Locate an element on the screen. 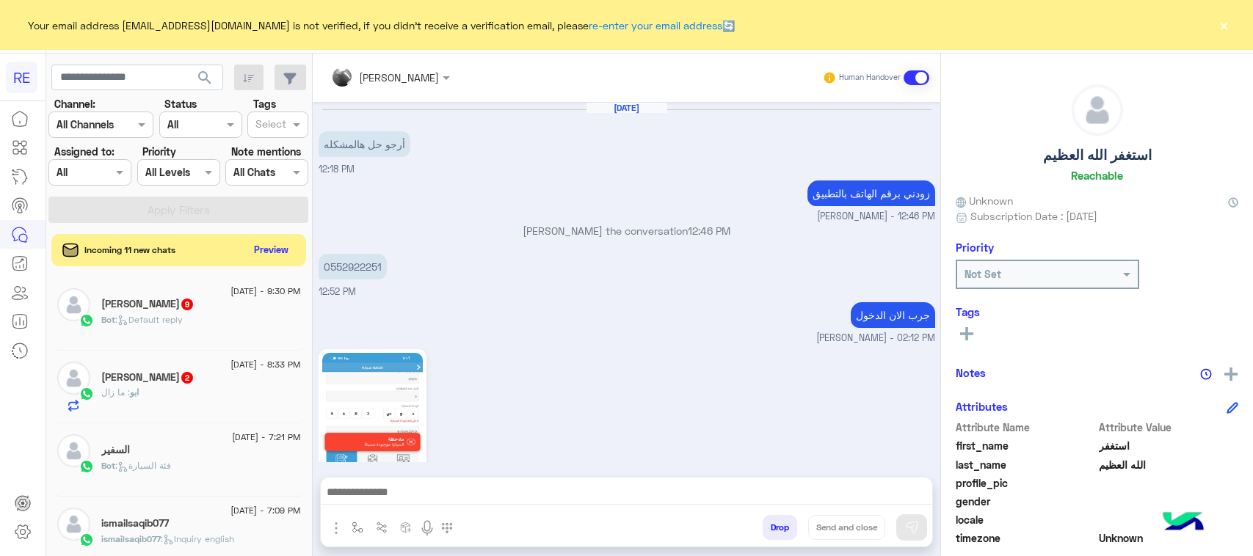 The width and height of the screenshot is (1253, 556). h6: Tags is located at coordinates (1097, 312).